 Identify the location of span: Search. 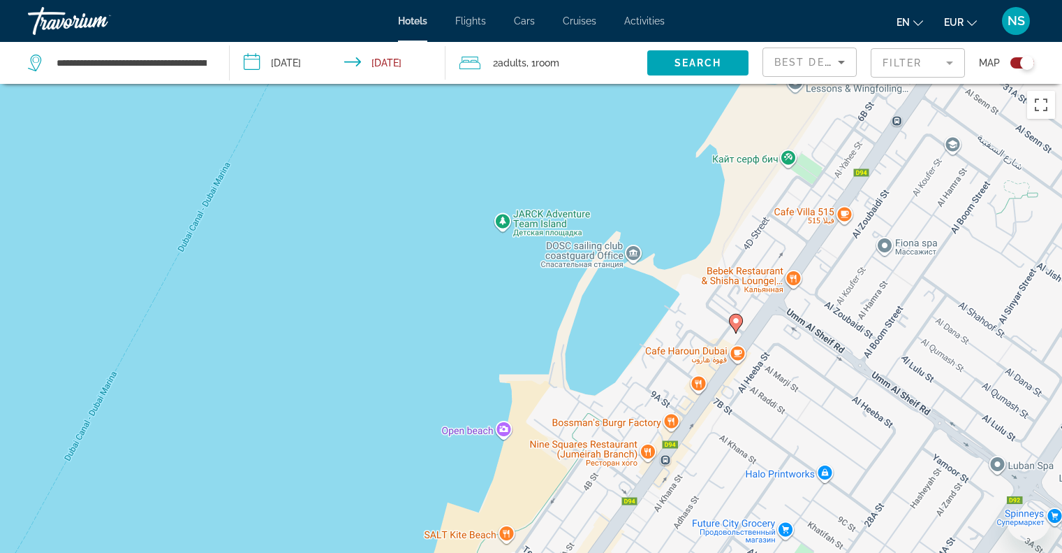
(699, 63).